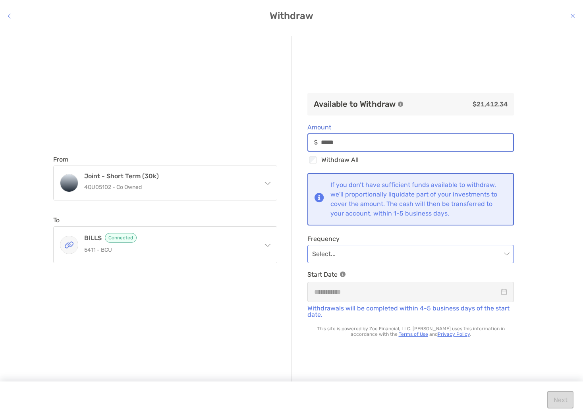 The image size is (583, 418). What do you see at coordinates (121, 238) in the screenshot?
I see `span: Connected` at bounding box center [121, 238].